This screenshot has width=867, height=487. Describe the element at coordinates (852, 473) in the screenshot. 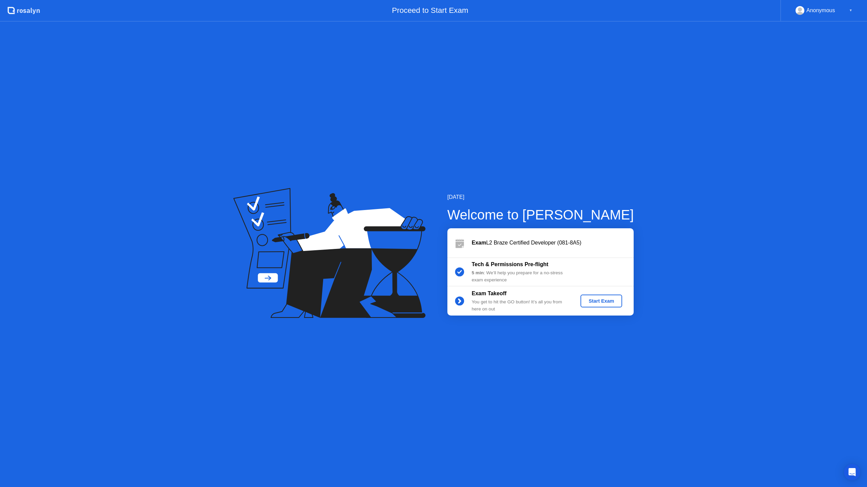

I see `div: Open Intercom Messenger` at that location.